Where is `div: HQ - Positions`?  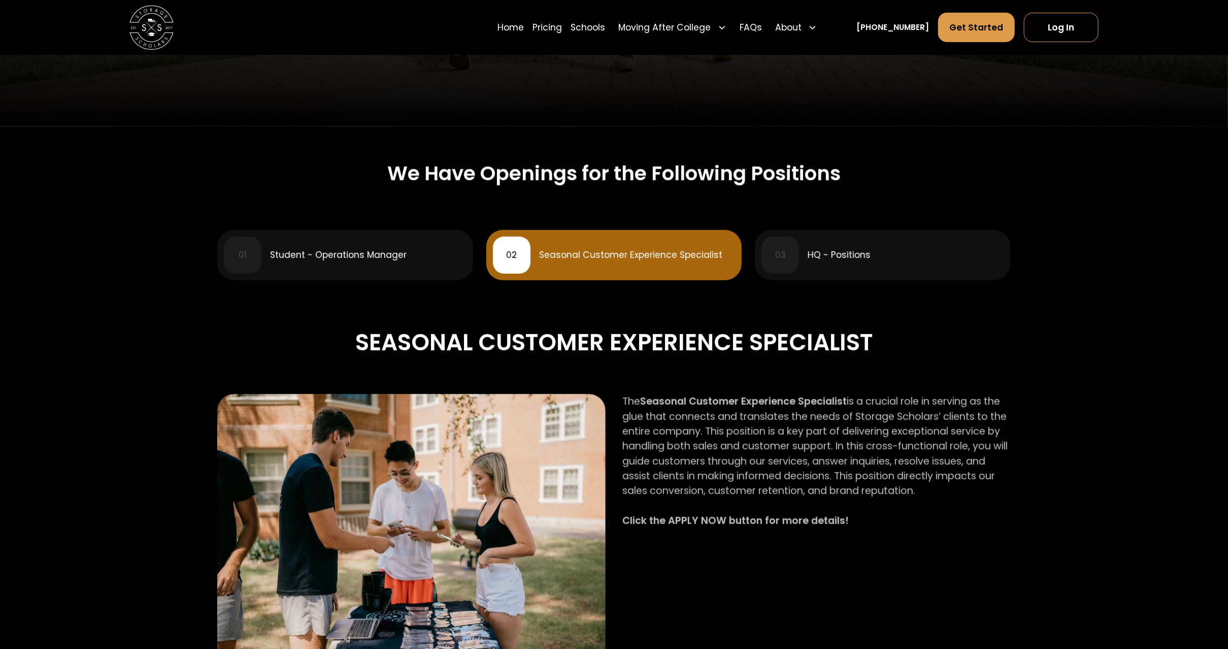
div: HQ - Positions is located at coordinates (839, 255).